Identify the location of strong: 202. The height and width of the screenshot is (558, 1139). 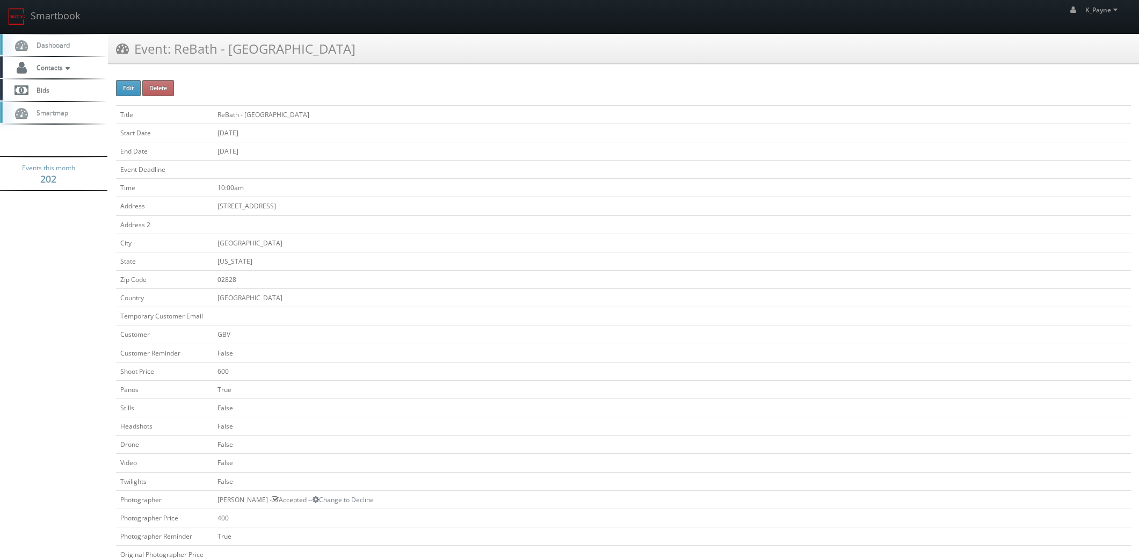
(48, 179).